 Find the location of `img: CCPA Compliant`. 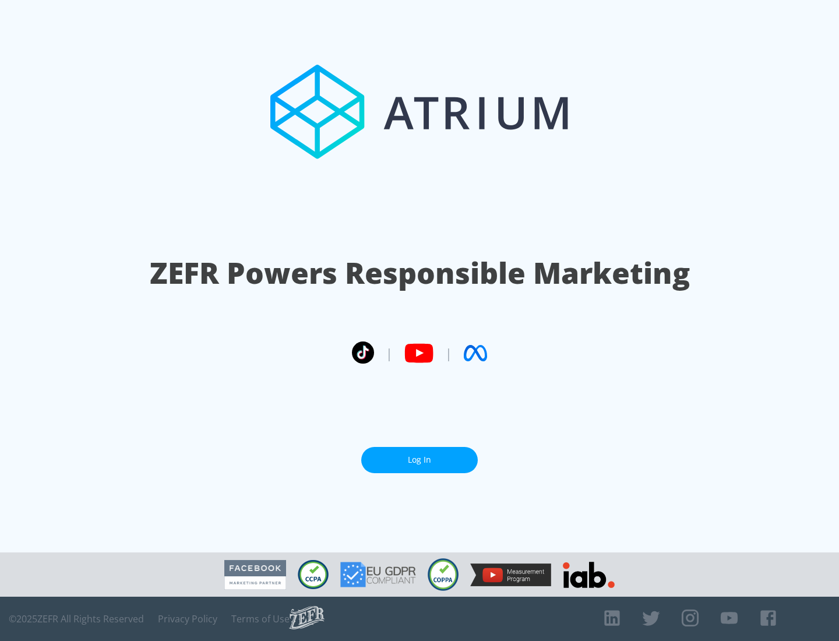

img: CCPA Compliant is located at coordinates (313, 574).